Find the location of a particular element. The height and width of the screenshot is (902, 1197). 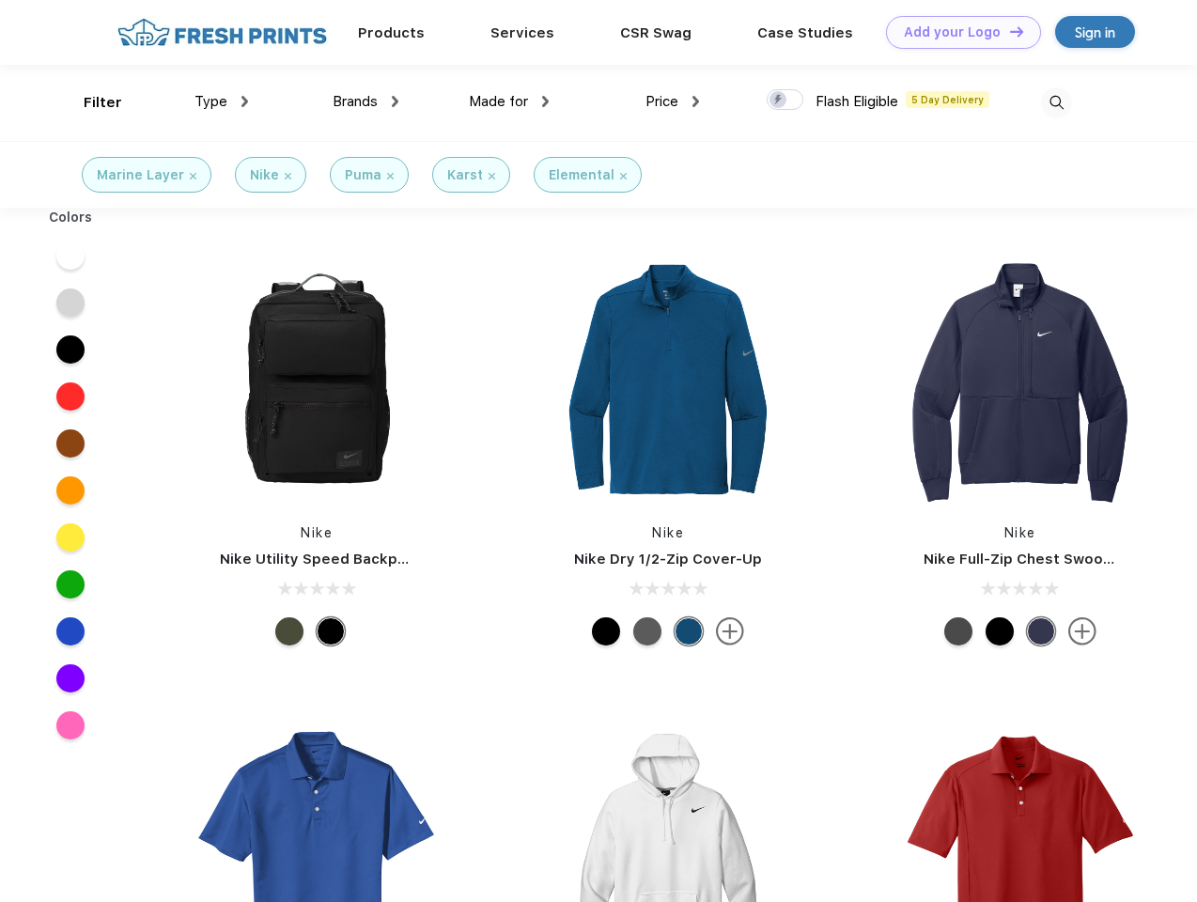

div: Puma is located at coordinates (363, 175).